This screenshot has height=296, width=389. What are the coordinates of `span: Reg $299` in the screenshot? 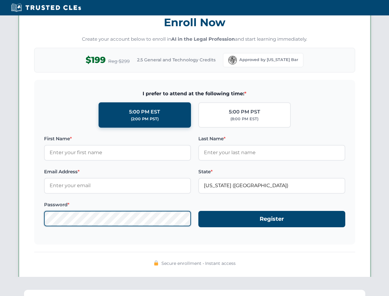 It's located at (119, 61).